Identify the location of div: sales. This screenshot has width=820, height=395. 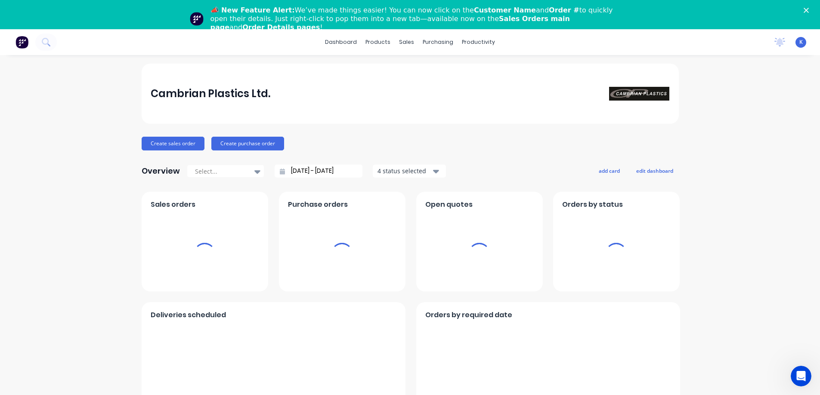
(406, 42).